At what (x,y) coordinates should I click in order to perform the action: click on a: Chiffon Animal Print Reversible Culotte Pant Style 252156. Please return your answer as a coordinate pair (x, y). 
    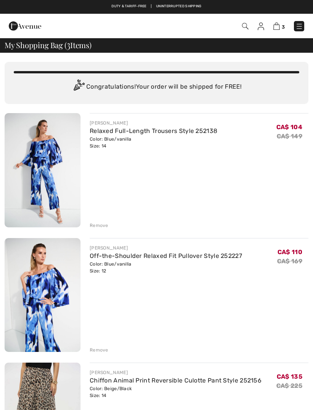
    Looking at the image, I should click on (176, 380).